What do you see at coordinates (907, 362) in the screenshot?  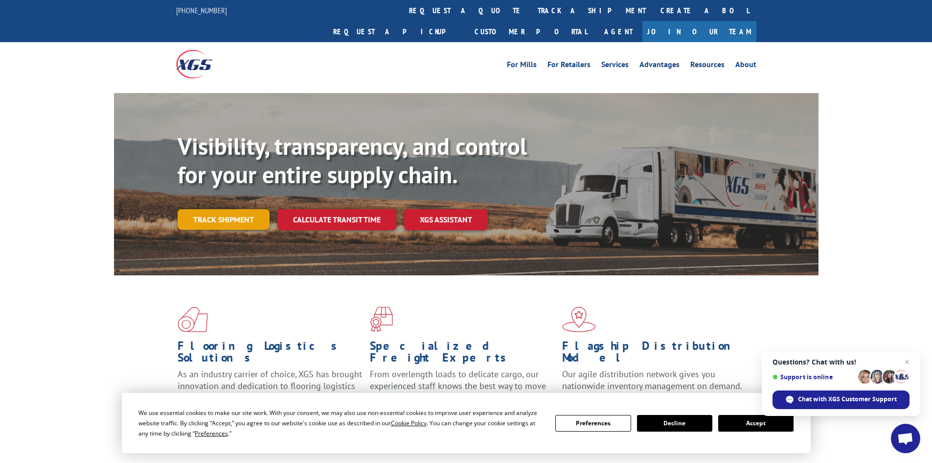 I see `span: Close chat` at bounding box center [907, 362].